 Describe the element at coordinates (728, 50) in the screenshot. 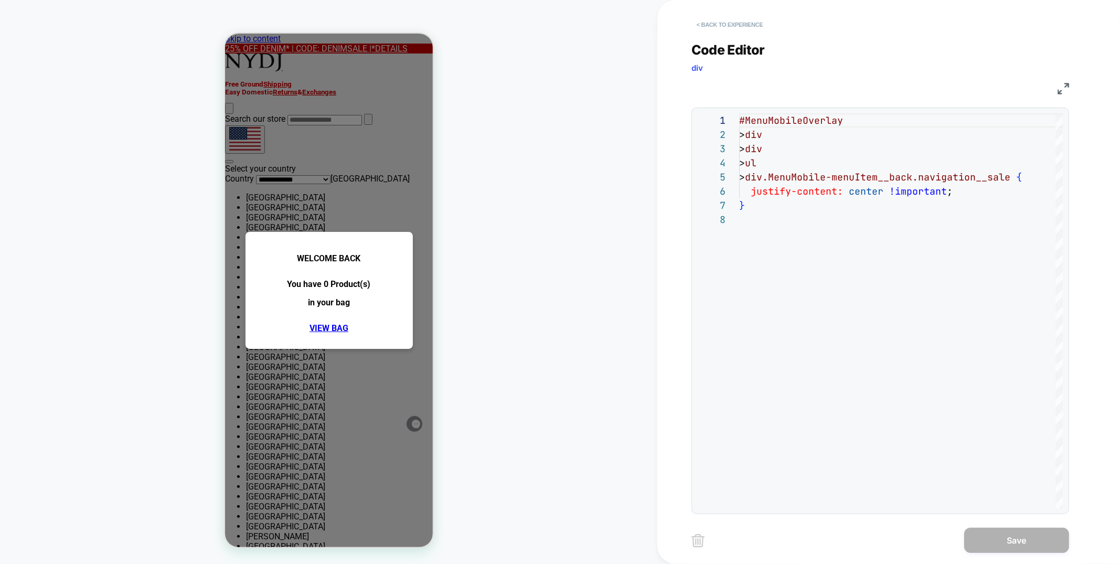

I see `span: Code Editor` at that location.